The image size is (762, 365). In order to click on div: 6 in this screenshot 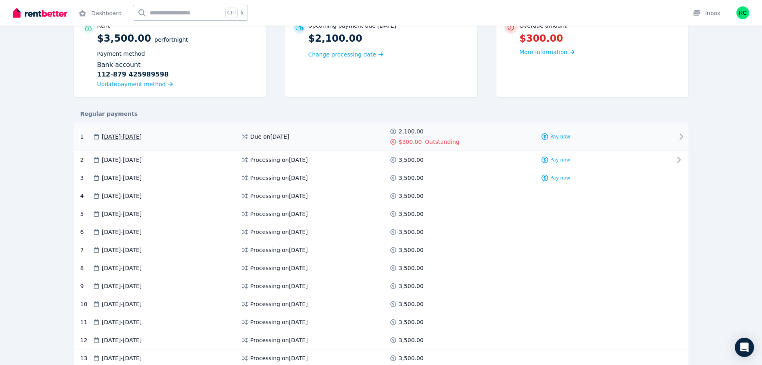, I will do `click(86, 232)`.